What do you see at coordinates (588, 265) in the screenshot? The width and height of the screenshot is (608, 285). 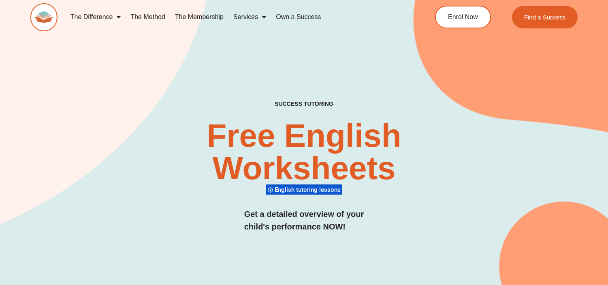 I see `div: Chat Widget` at bounding box center [588, 265].